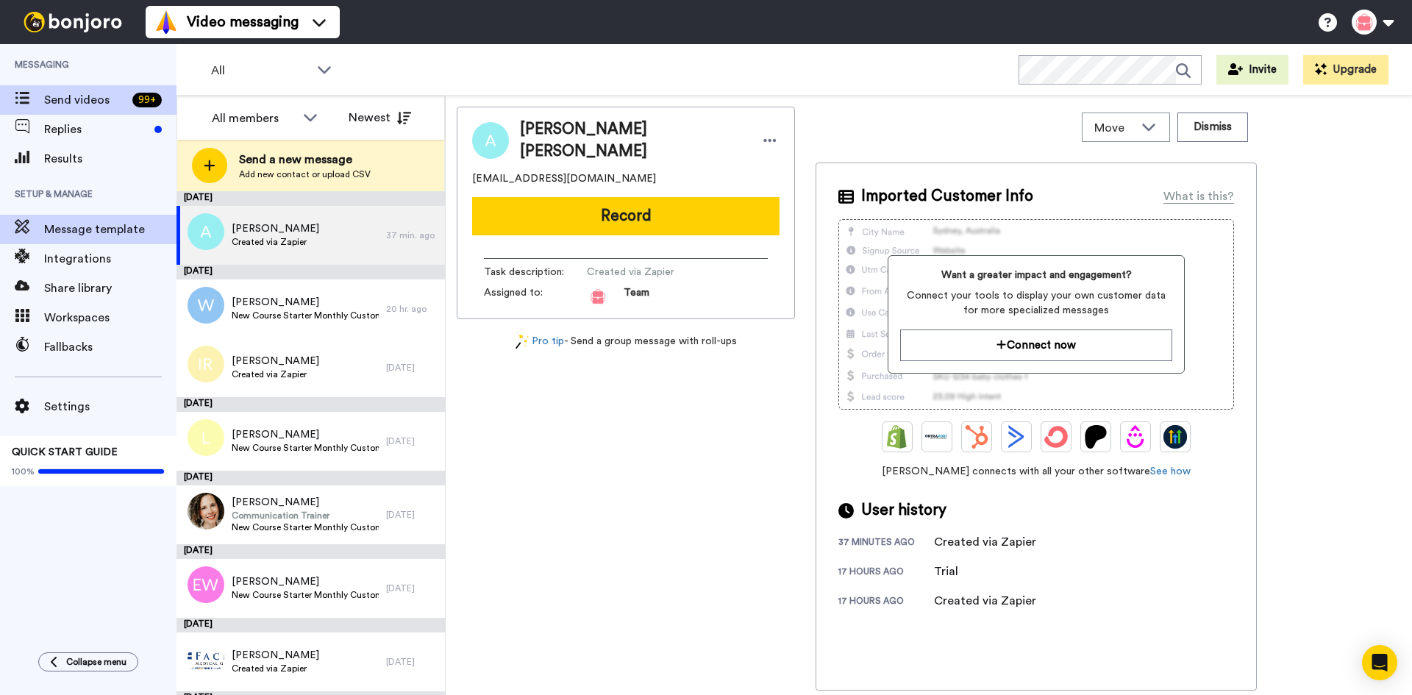  I want to click on img: ActiveCampaign, so click(1016, 437).